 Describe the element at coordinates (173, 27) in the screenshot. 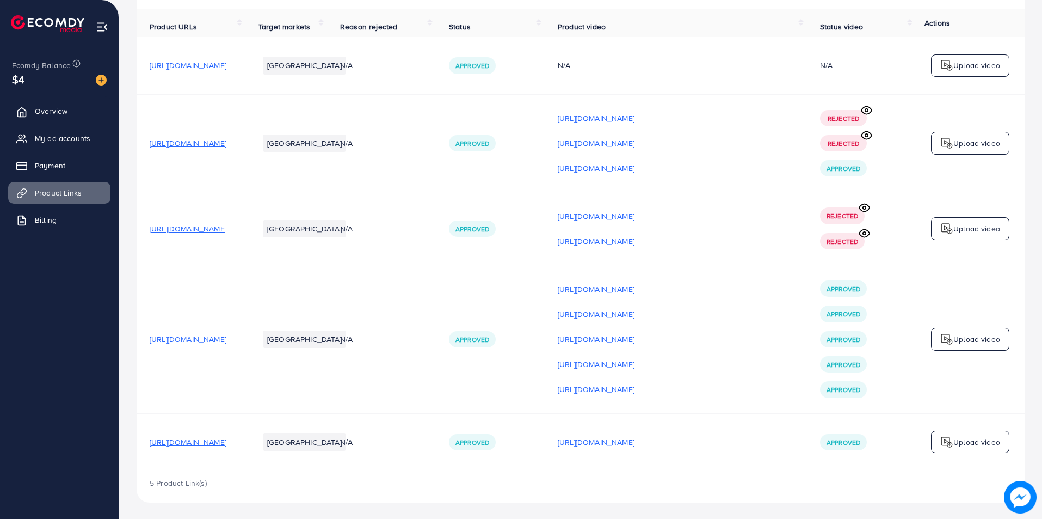

I see `span: Product URLs` at that location.